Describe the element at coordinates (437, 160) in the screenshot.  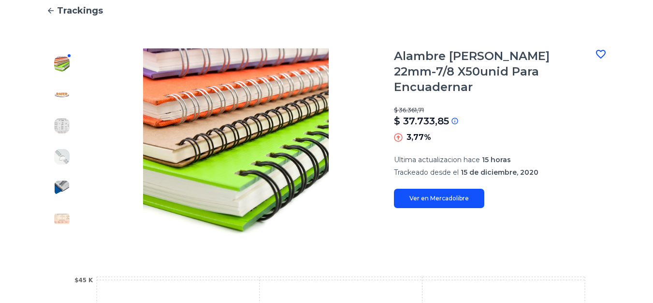
I see `span: Ultima actualizacion hace` at that location.